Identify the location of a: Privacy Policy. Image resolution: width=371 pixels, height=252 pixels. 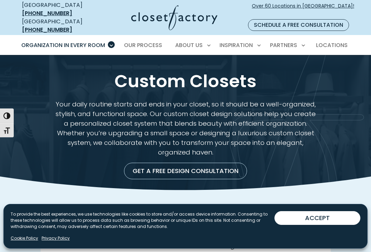
(56, 238).